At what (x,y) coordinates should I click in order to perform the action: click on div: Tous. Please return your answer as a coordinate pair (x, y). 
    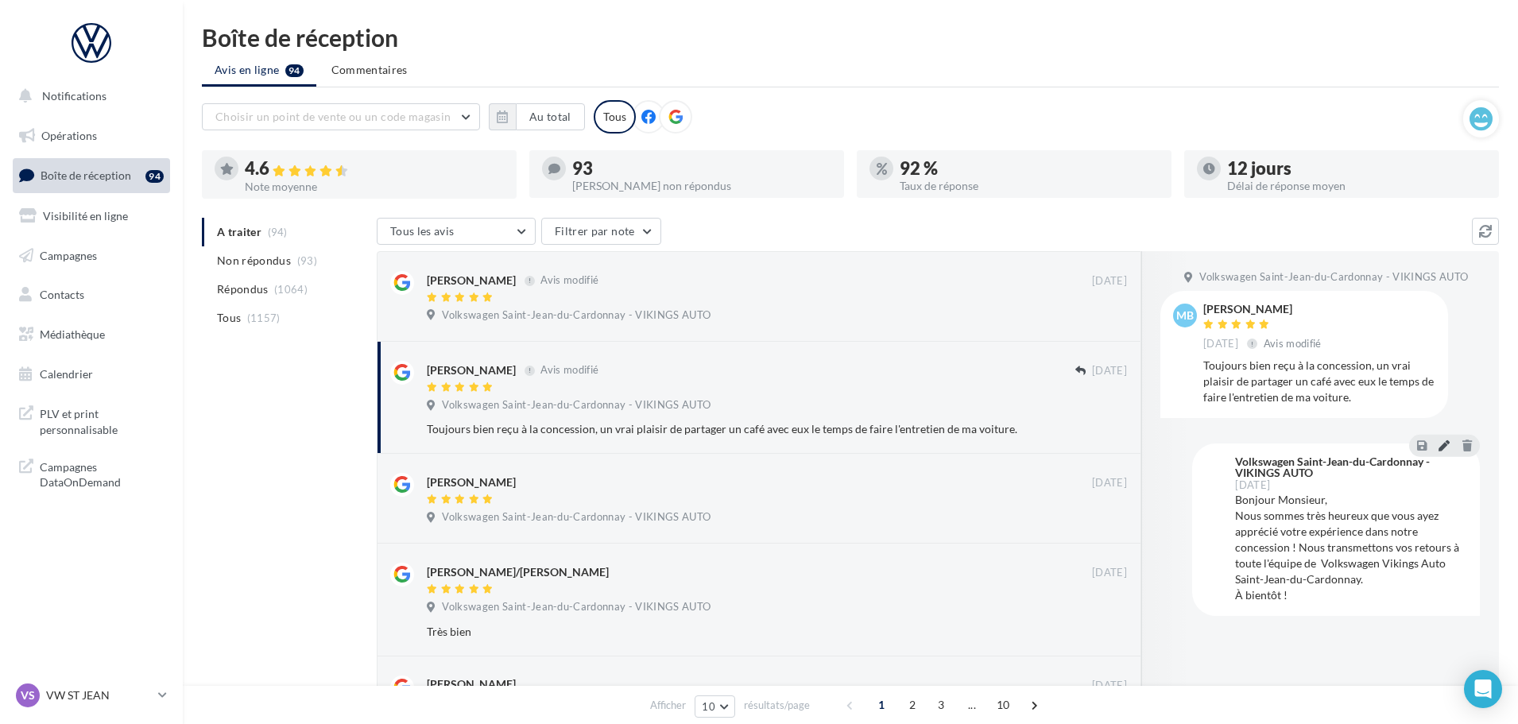
    Looking at the image, I should click on (614, 117).